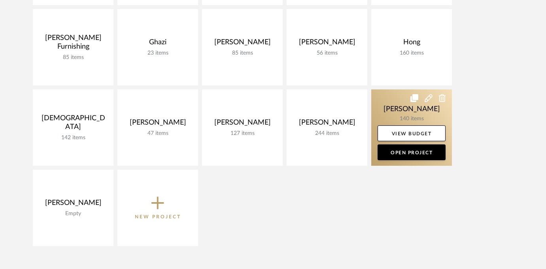 The image size is (546, 269). Describe the element at coordinates (327, 53) in the screenshot. I see `div: 56 items` at that location.